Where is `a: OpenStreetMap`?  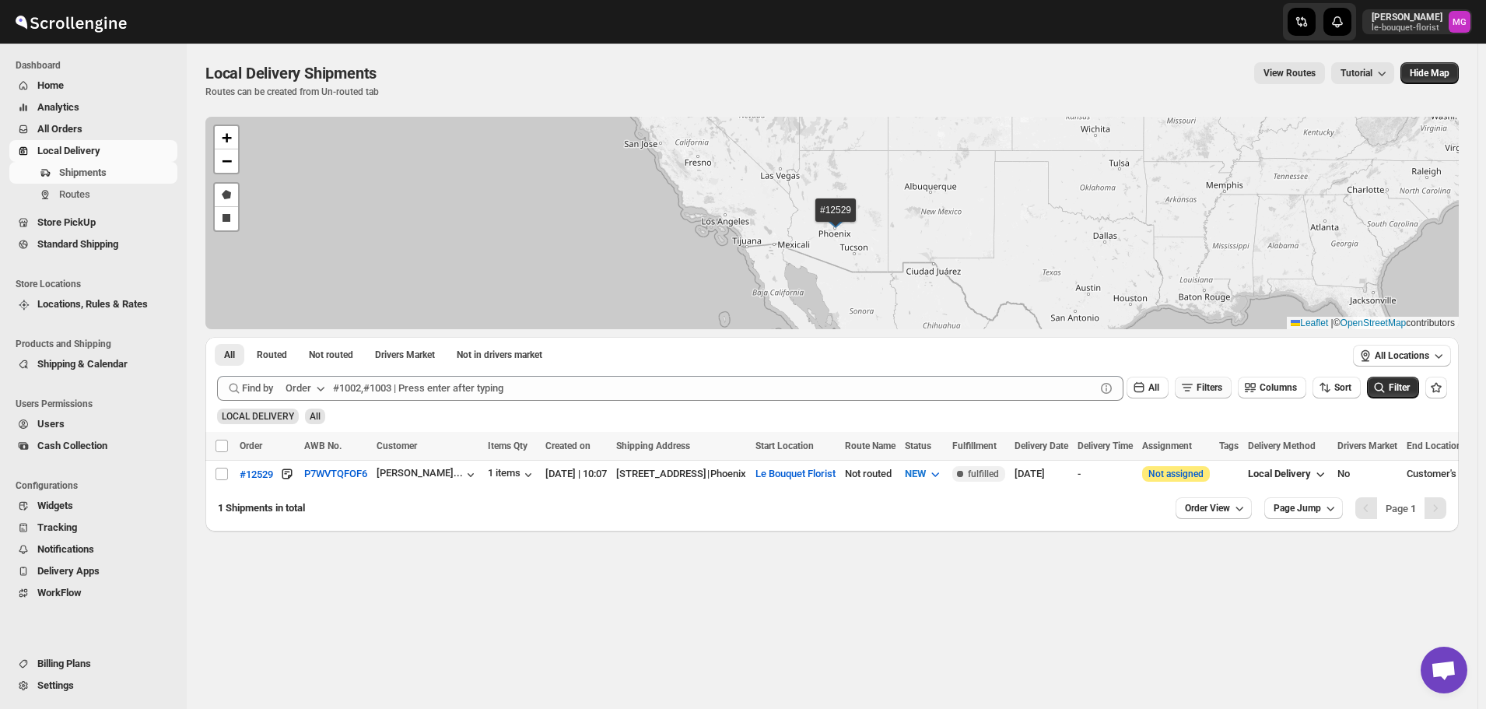
a: OpenStreetMap is located at coordinates (1374, 323).